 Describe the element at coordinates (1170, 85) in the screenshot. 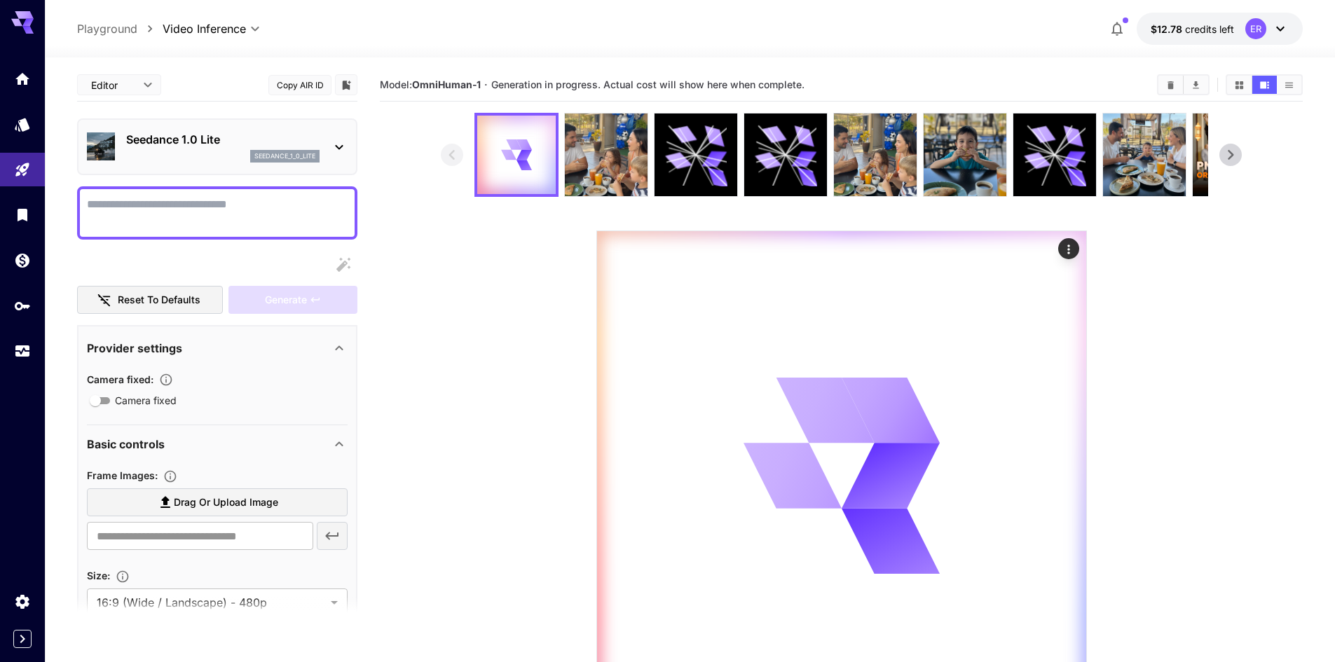

I see `button: Clear All` at that location.